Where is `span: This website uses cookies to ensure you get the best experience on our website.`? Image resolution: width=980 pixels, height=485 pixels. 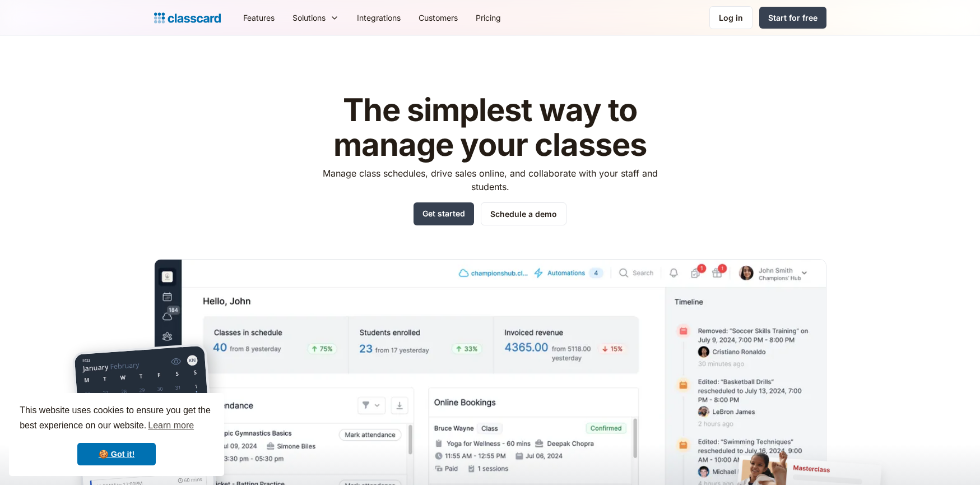 span: This website uses cookies to ensure you get the best experience on our website. is located at coordinates (117, 419).